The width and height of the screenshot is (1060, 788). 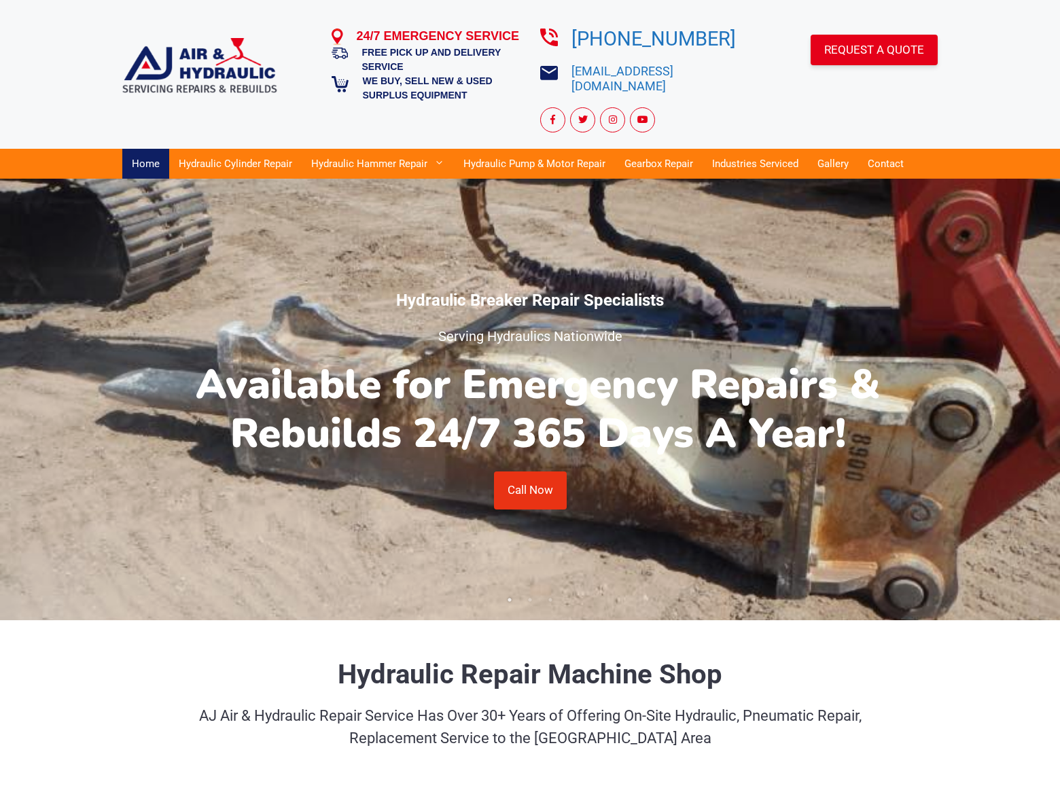 I want to click on a: Call Now, so click(x=530, y=491).